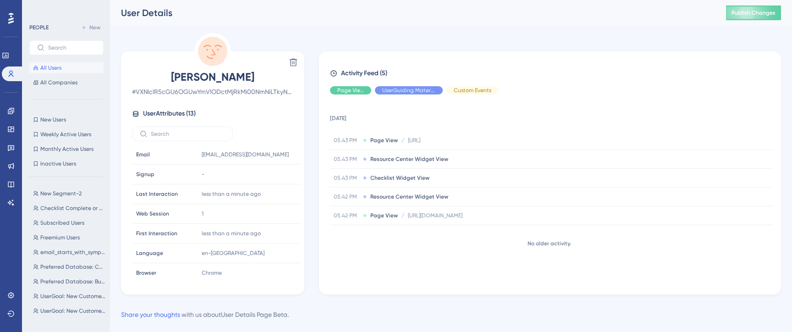  What do you see at coordinates (73, 252) in the screenshot?
I see `span: email_starts_with_symphony` at bounding box center [73, 252].